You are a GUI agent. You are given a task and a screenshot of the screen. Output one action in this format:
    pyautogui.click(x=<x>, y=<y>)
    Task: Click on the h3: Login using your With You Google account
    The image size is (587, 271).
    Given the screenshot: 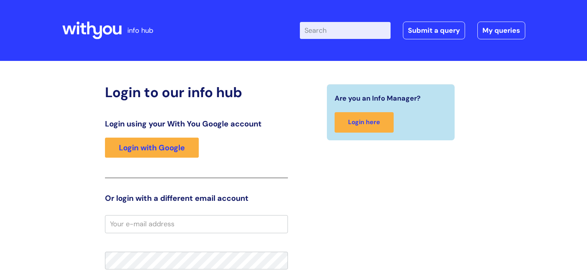 What is the action you would take?
    pyautogui.click(x=196, y=124)
    